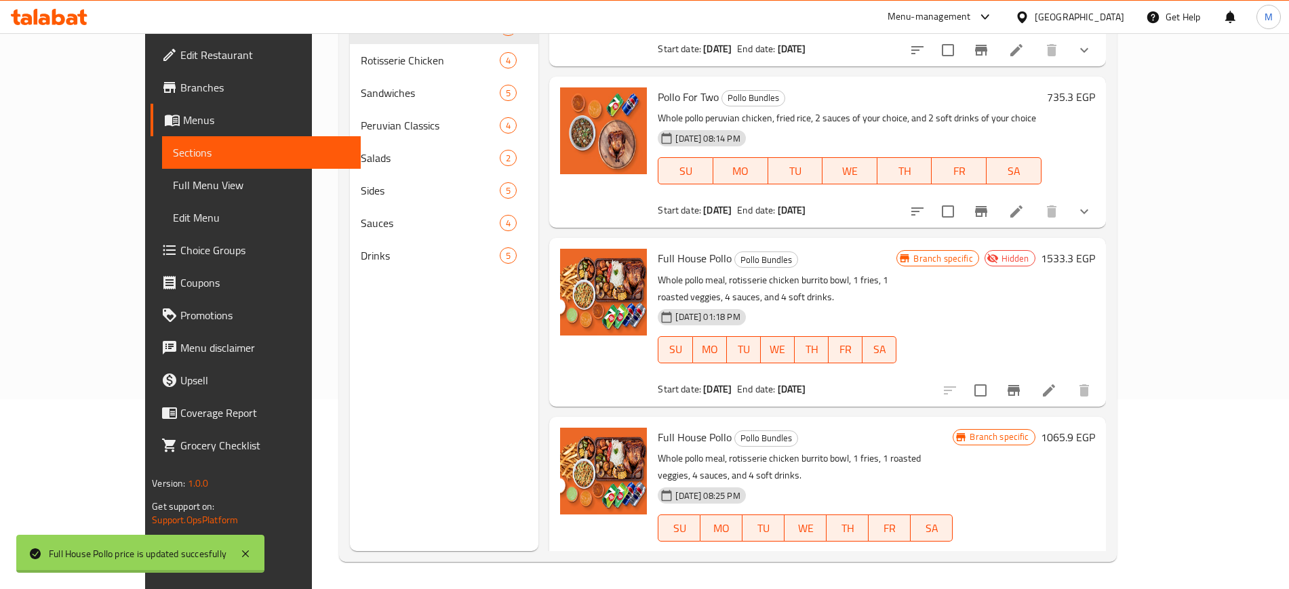 Image resolution: width=1289 pixels, height=589 pixels. I want to click on span: Promotions, so click(264, 315).